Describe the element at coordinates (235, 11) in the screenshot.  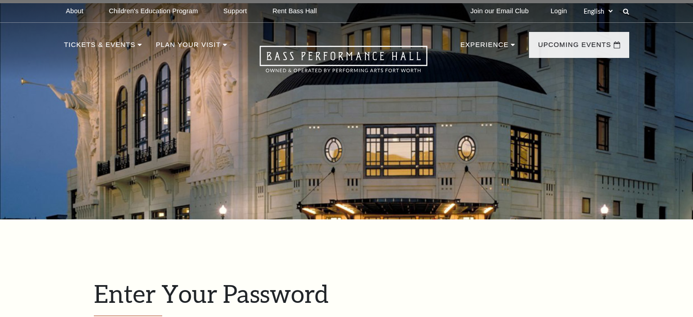
I see `p: Support` at that location.